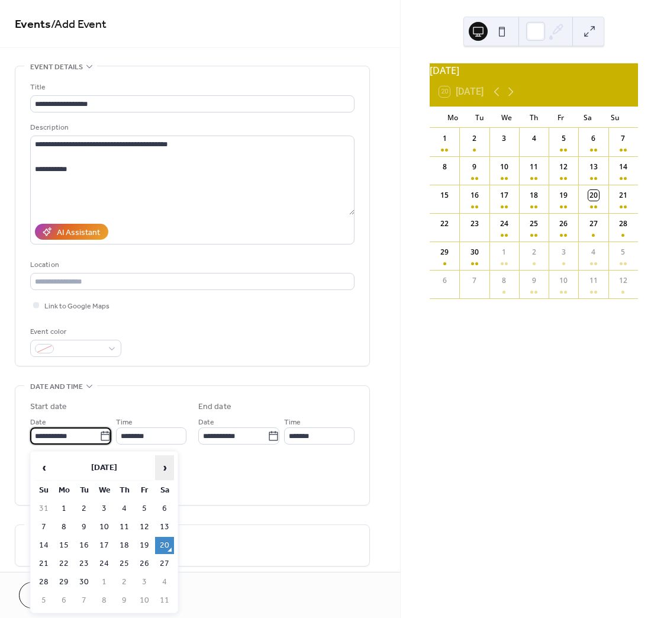 Image resolution: width=667 pixels, height=618 pixels. Describe the element at coordinates (504, 195) in the screenshot. I see `div: 17` at that location.